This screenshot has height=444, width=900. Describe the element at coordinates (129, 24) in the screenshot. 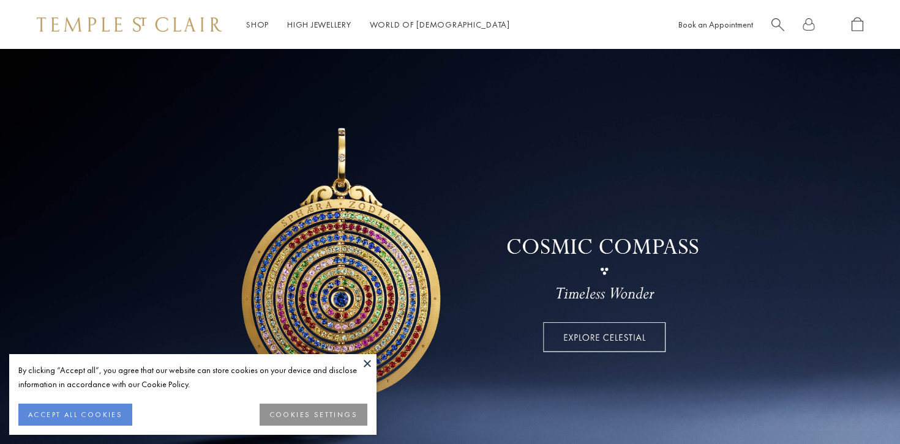

I see `img: Temple St. Clair` at that location.